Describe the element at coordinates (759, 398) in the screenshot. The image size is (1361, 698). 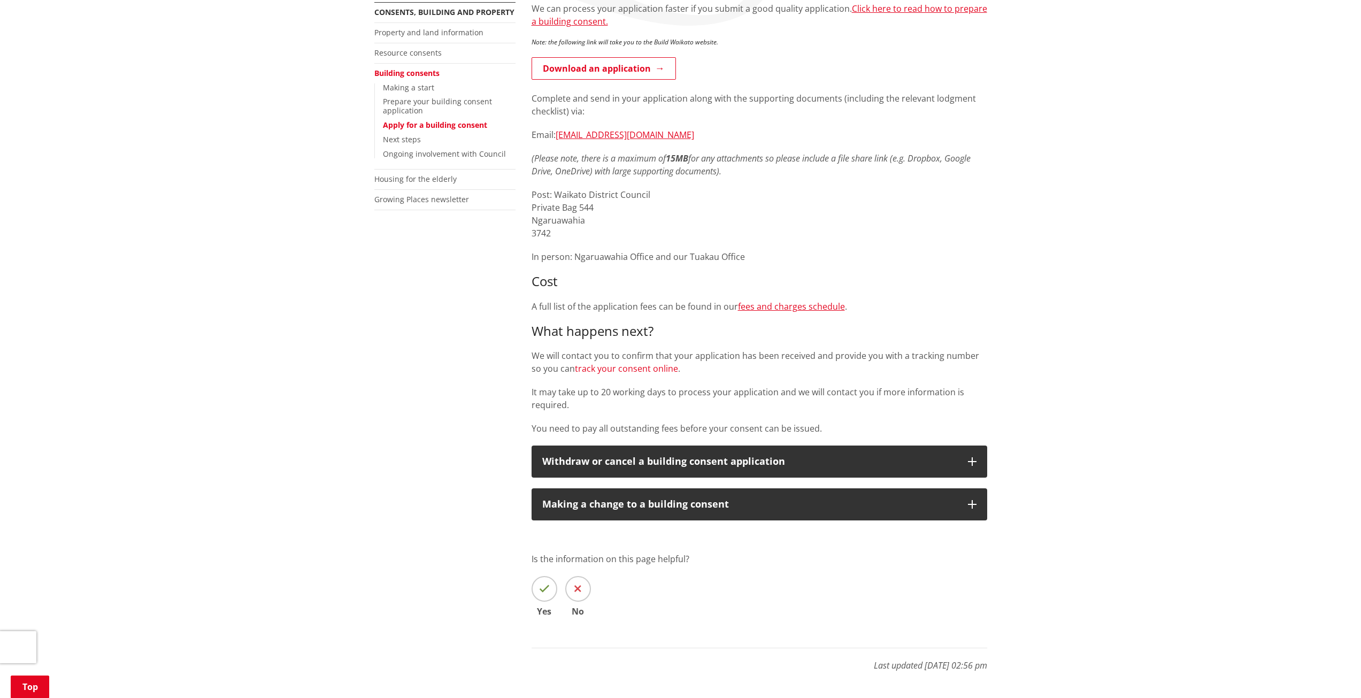
I see `p: It may take up to 20 working days to process your application and we will contact you if more inf...` at that location.